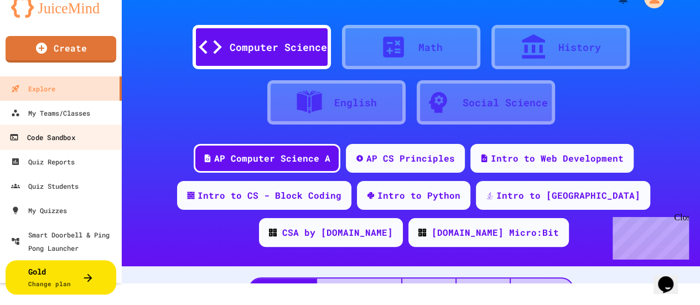  What do you see at coordinates (64, 241) in the screenshot?
I see `div: Smart Doorbell & Ping Pong Launcher` at bounding box center [64, 241].